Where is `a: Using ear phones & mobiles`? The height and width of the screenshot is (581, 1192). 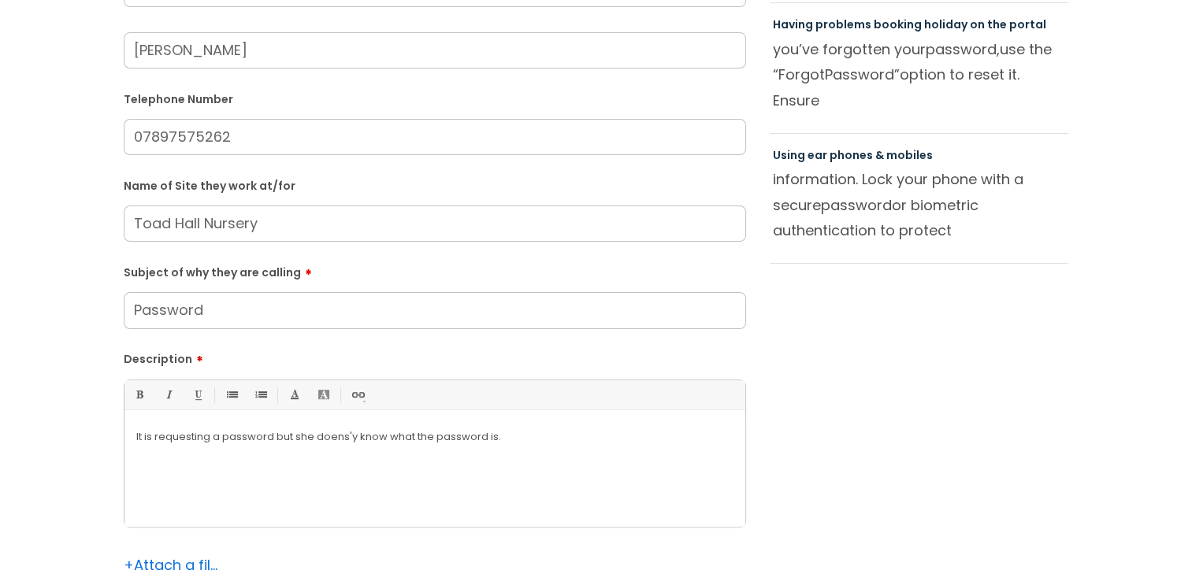 a: Using ear phones & mobiles is located at coordinates (852, 155).